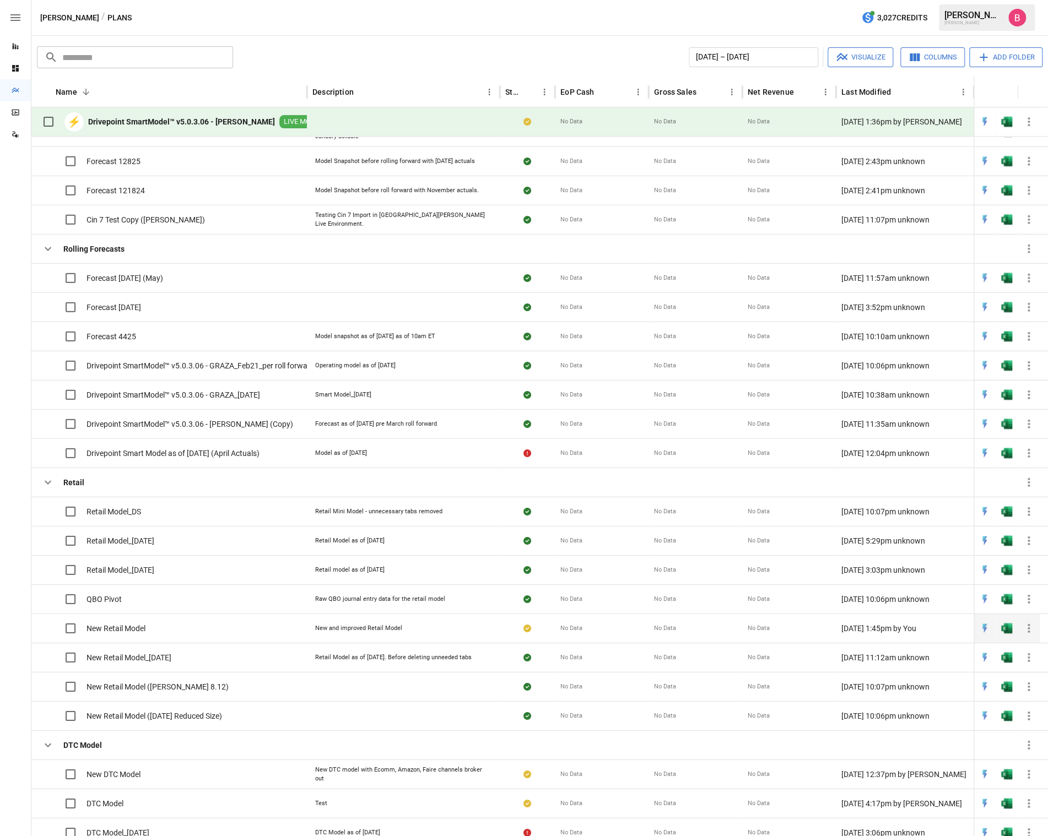 The image size is (1048, 836). I want to click on button: Sort, so click(899, 92).